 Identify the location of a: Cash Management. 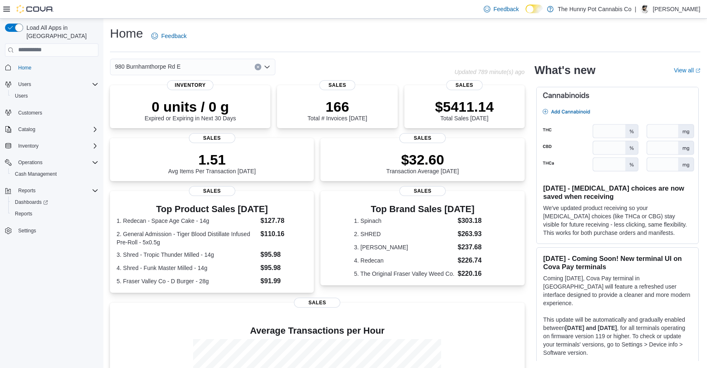
(36, 174).